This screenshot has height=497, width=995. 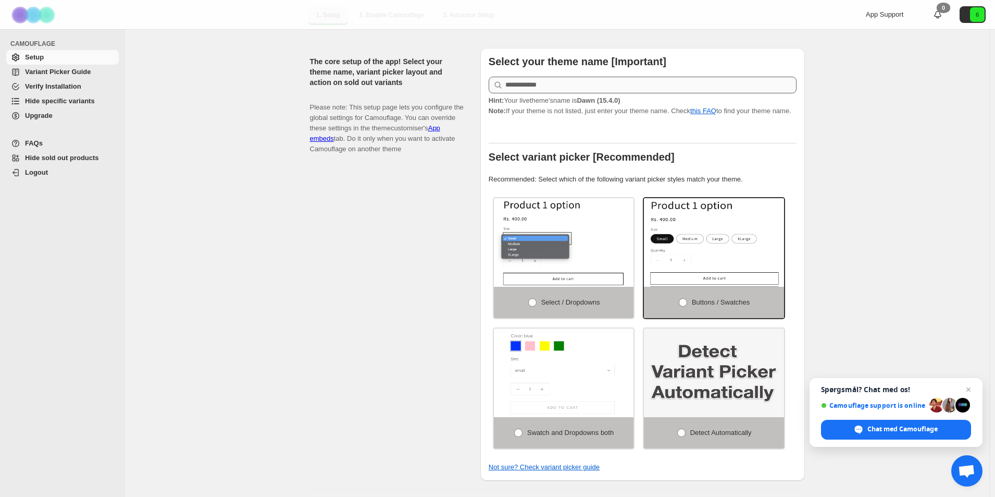 I want to click on a: Setup, so click(x=63, y=57).